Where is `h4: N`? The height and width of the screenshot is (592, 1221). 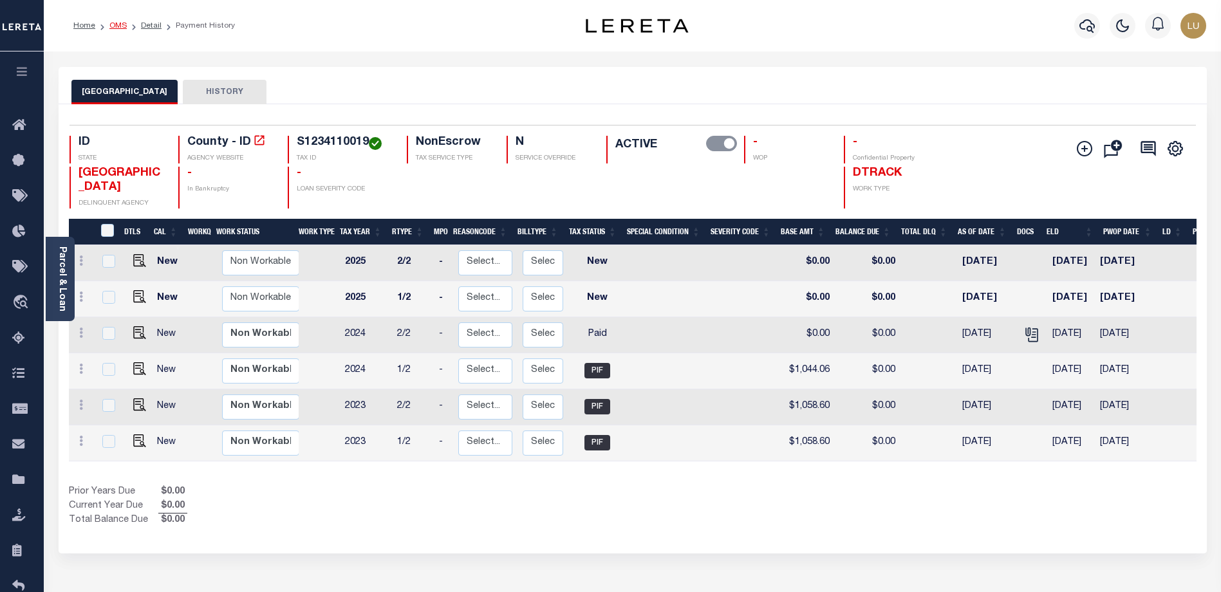 h4: N is located at coordinates (553, 143).